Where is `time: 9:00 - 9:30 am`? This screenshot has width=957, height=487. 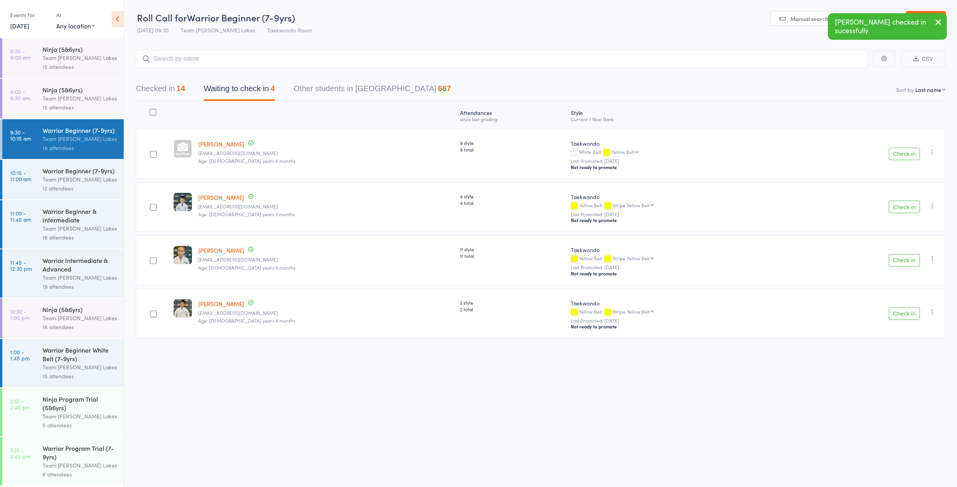 time: 9:00 - 9:30 am is located at coordinates (20, 95).